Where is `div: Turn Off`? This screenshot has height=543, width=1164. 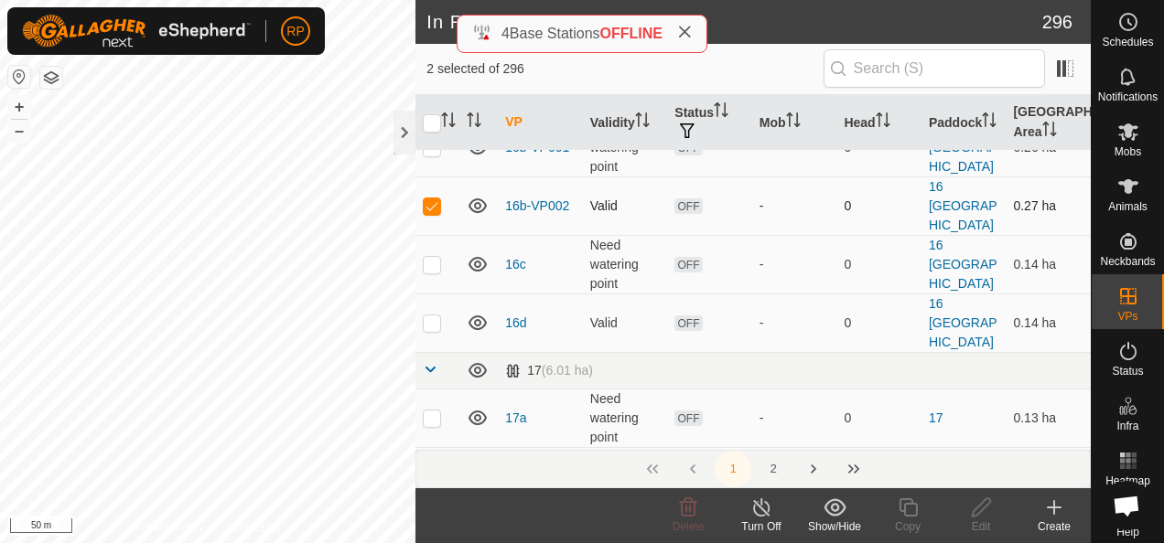
div: Turn Off is located at coordinates (761, 527).